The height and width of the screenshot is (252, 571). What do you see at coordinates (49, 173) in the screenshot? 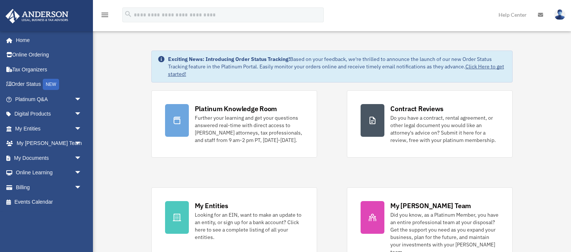
I see `a: Online Learningarrow_drop_down` at bounding box center [49, 173].